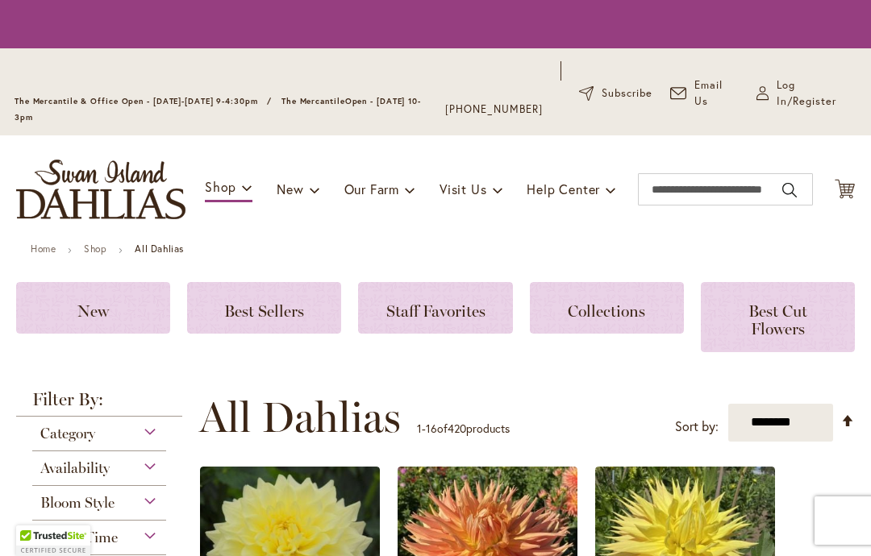 The height and width of the screenshot is (556, 871). Describe the element at coordinates (68, 434) in the screenshot. I see `span: Category` at that location.